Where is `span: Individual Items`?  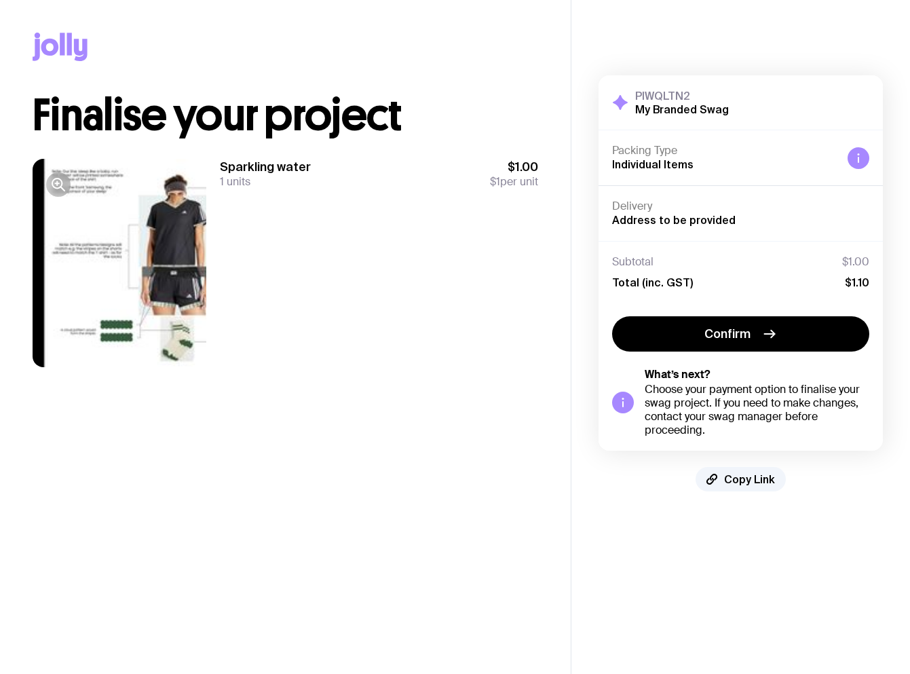 span: Individual Items is located at coordinates (653, 164).